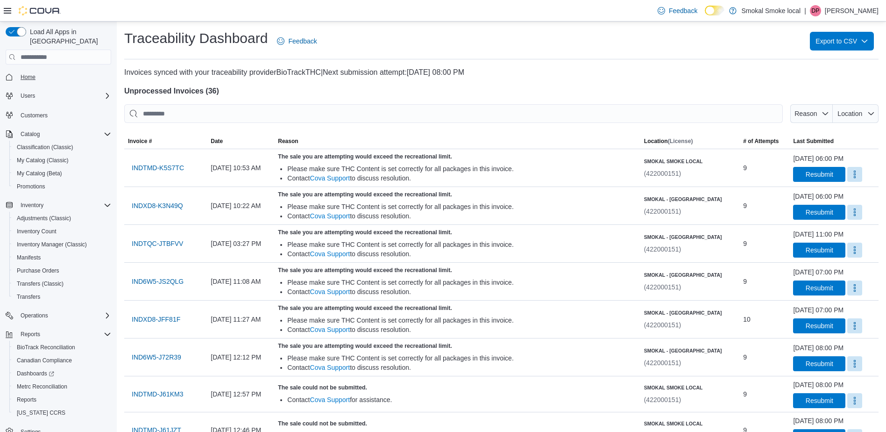  I want to click on button: Promotions, so click(62, 186).